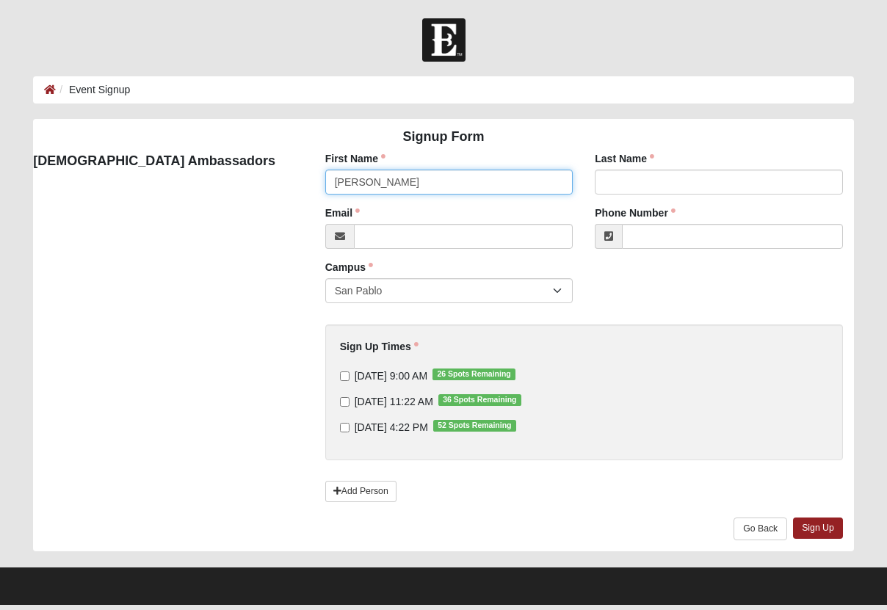  What do you see at coordinates (355, 159) in the screenshot?
I see `label: First Name` at bounding box center [355, 159].